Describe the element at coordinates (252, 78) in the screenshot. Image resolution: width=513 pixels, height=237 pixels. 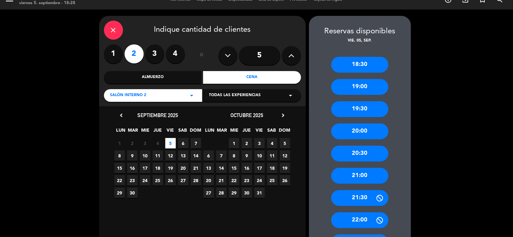
I see `div: Cena` at that location.